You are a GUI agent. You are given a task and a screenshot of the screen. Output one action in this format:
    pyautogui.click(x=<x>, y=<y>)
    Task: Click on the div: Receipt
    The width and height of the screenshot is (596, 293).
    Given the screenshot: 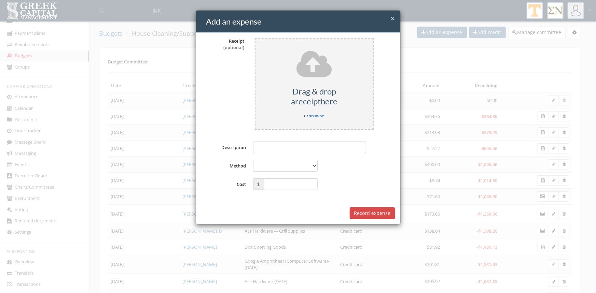 What is the action you would take?
    pyautogui.click(x=225, y=44)
    